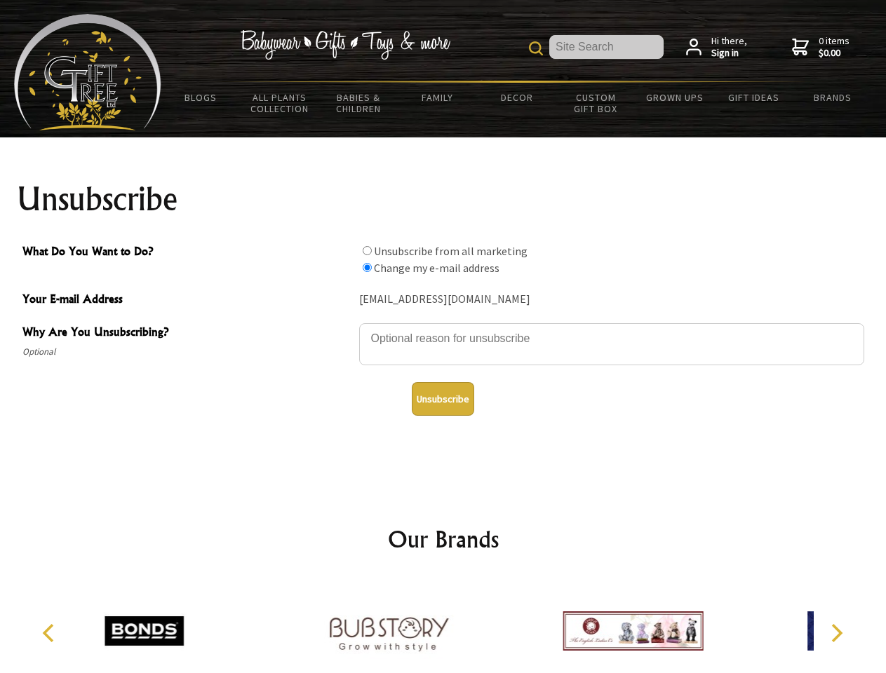 Image resolution: width=886 pixels, height=673 pixels. What do you see at coordinates (834, 53) in the screenshot?
I see `strong: $0.00` at bounding box center [834, 53].